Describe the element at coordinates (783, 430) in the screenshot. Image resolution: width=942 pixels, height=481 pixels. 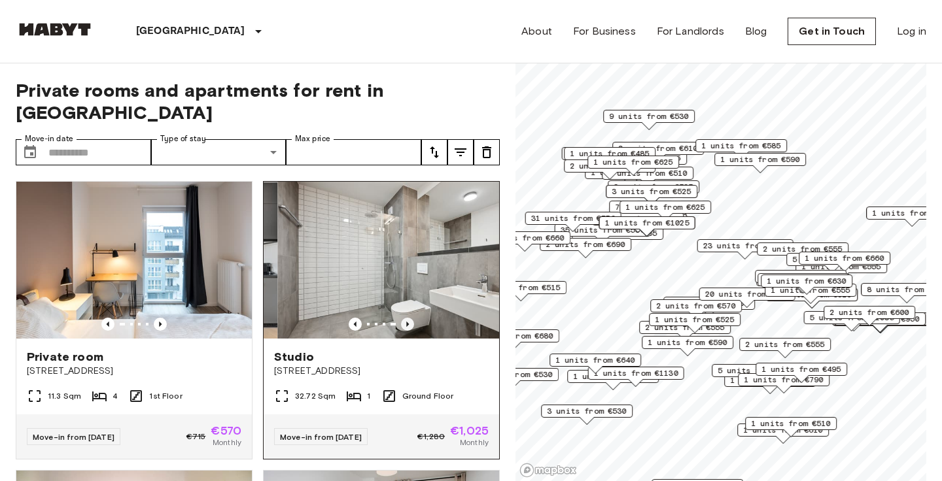
I see `span: 1 units from €610` at that location.